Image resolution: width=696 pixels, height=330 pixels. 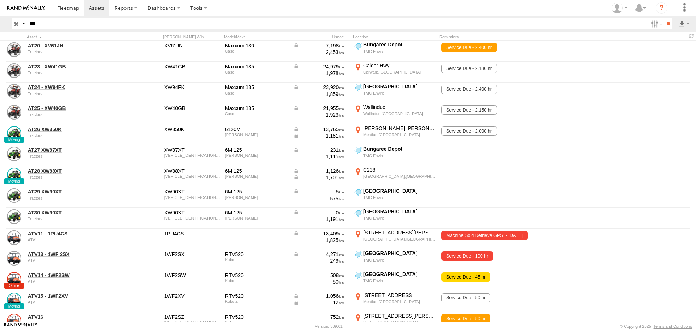 I want to click on div: Calder Hwy, so click(x=399, y=66).